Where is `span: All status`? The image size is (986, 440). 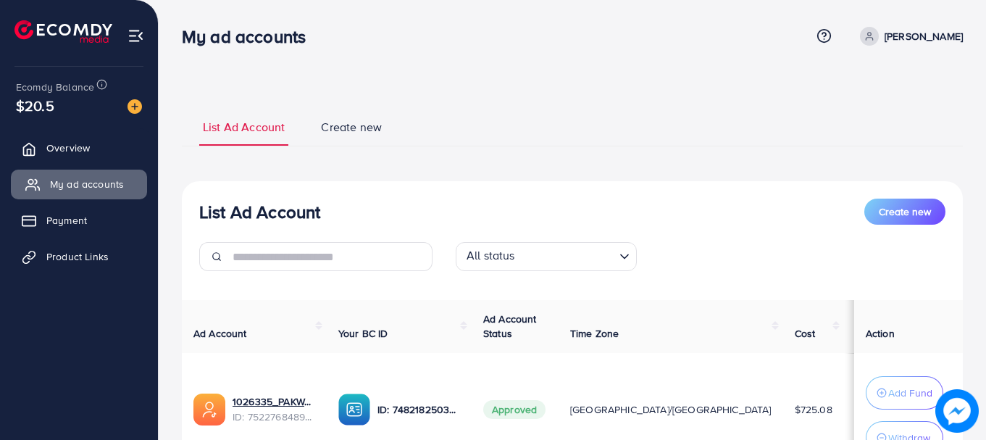
span: All status is located at coordinates (490, 256).